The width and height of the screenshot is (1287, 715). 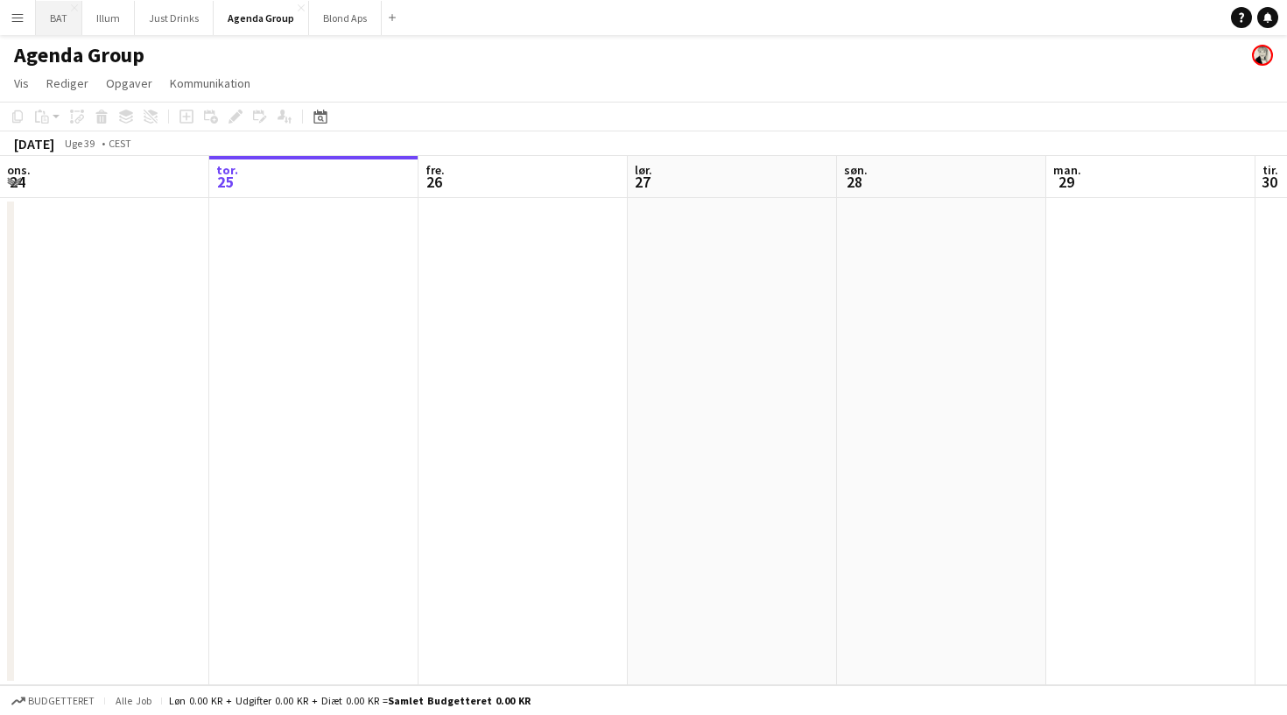 I want to click on span: Opgaver, so click(x=129, y=83).